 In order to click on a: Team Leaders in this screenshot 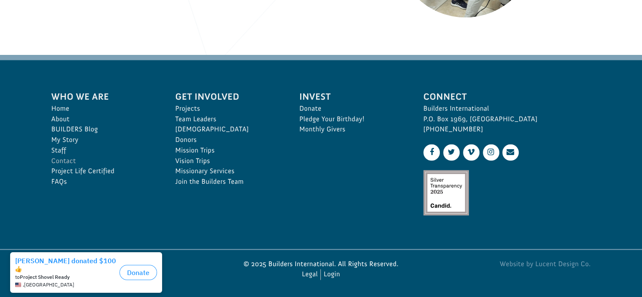, I will do `click(228, 119)`.